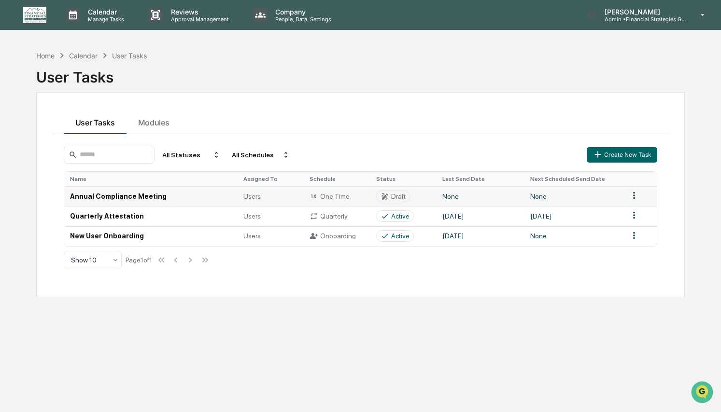 This screenshot has width=721, height=412. Describe the element at coordinates (35, 15) in the screenshot. I see `img: logo` at that location.